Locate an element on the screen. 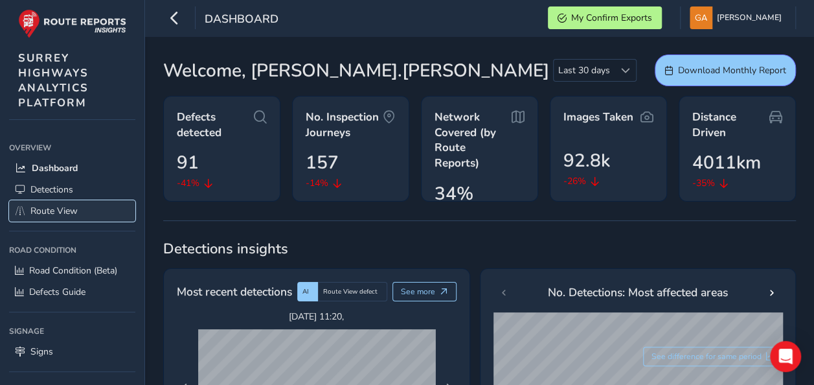 The width and height of the screenshot is (814, 385). div: Road Condition is located at coordinates (72, 250).